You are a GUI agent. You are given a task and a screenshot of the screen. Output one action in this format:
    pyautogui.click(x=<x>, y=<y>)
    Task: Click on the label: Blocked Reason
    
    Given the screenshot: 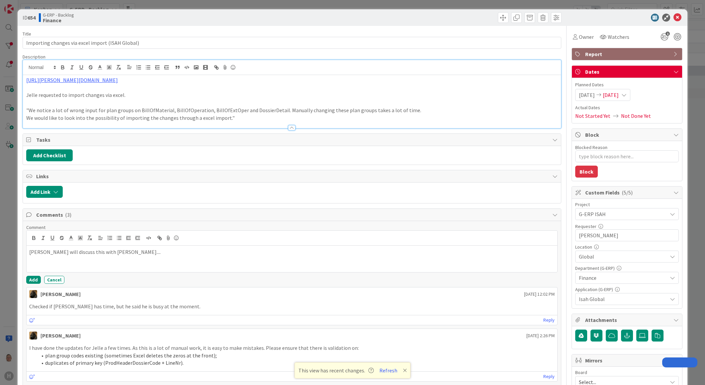 What is the action you would take?
    pyautogui.click(x=592, y=147)
    